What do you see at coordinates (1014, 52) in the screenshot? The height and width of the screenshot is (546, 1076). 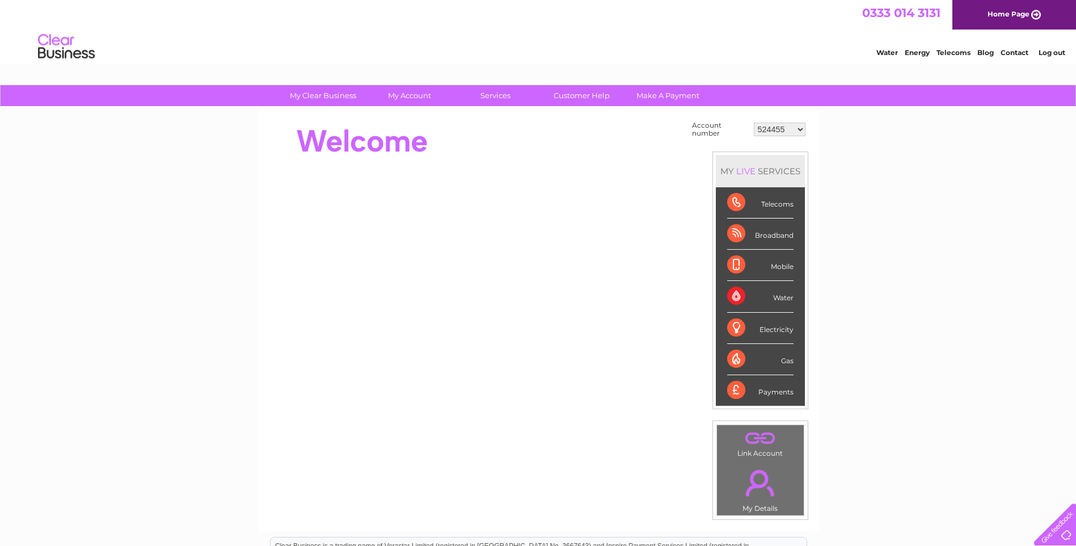 I see `a: Contact` at bounding box center [1014, 52].